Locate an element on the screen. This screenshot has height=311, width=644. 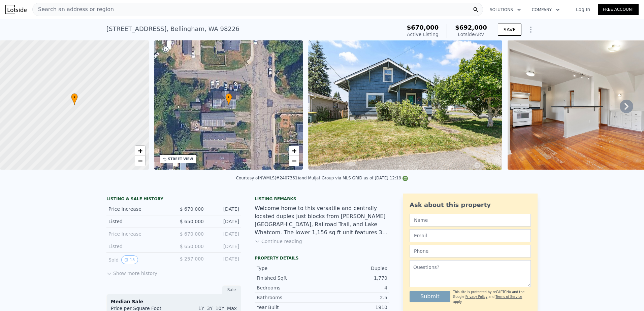
button: Submit is located at coordinates (430, 297).